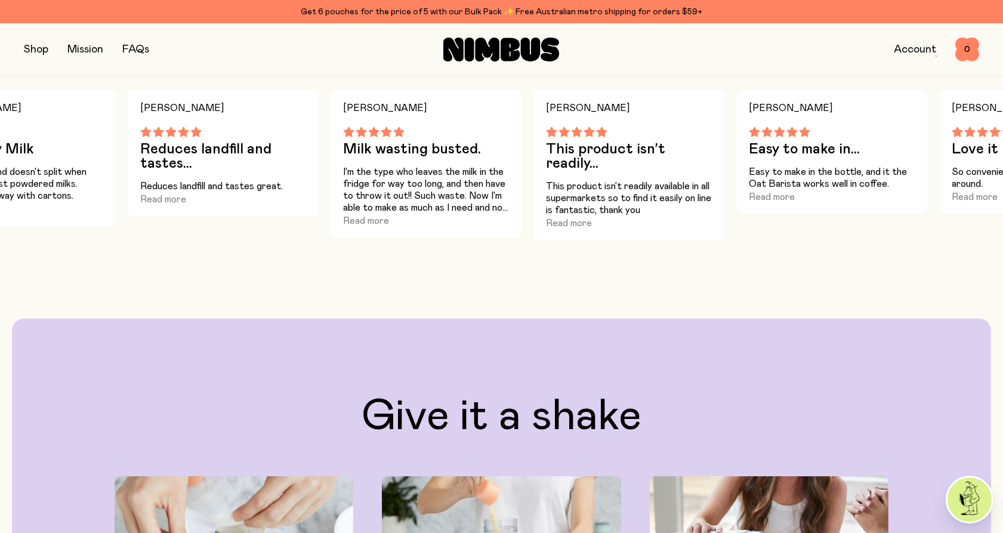 The height and width of the screenshot is (533, 1003). I want to click on img: agent, so click(970, 500).